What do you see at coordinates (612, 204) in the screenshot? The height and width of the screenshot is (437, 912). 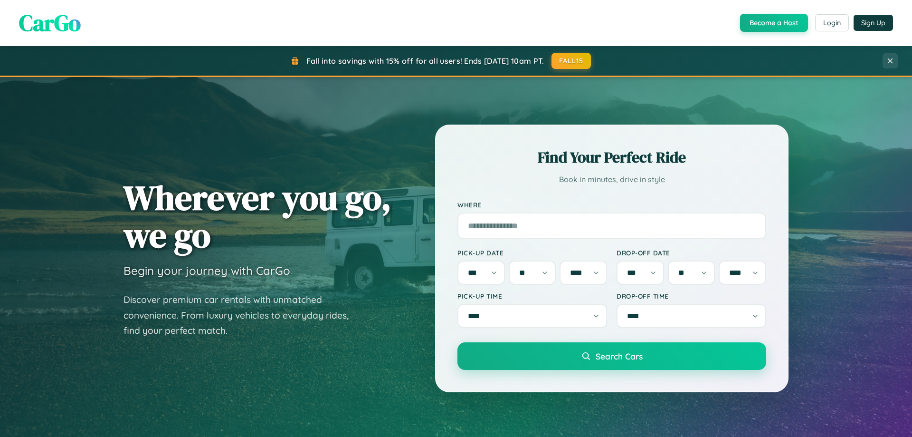 I see `label: Where` at bounding box center [612, 204].